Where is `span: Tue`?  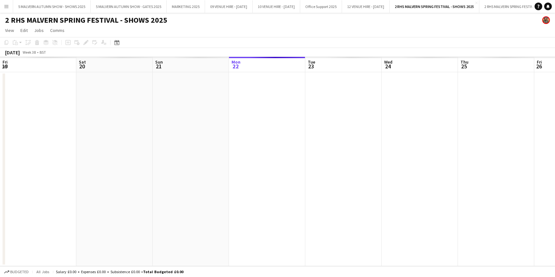 span: Tue is located at coordinates (311, 62).